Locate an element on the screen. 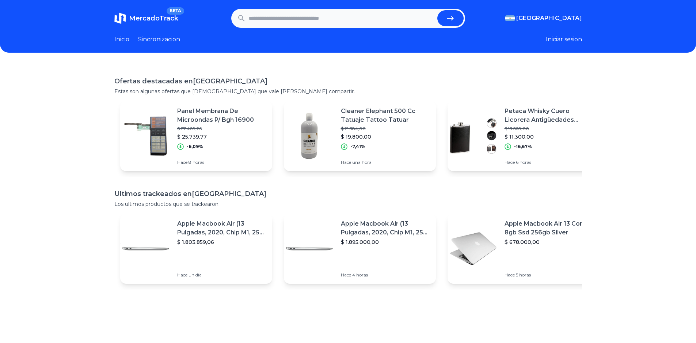 The height and width of the screenshot is (343, 696). p: Cleaner Elephant 500 Cc Tatuaje Tattoo Tatuar is located at coordinates (385, 115).